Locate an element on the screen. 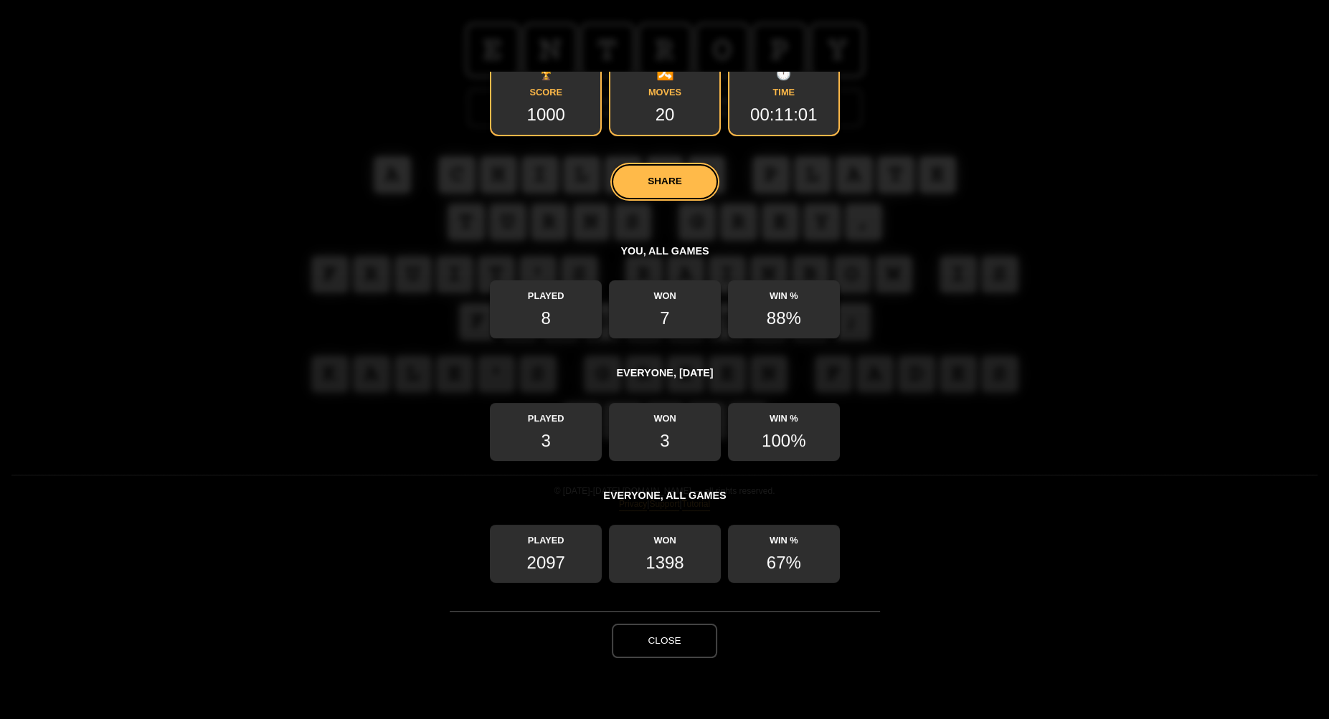  span: 8 is located at coordinates (546, 321).